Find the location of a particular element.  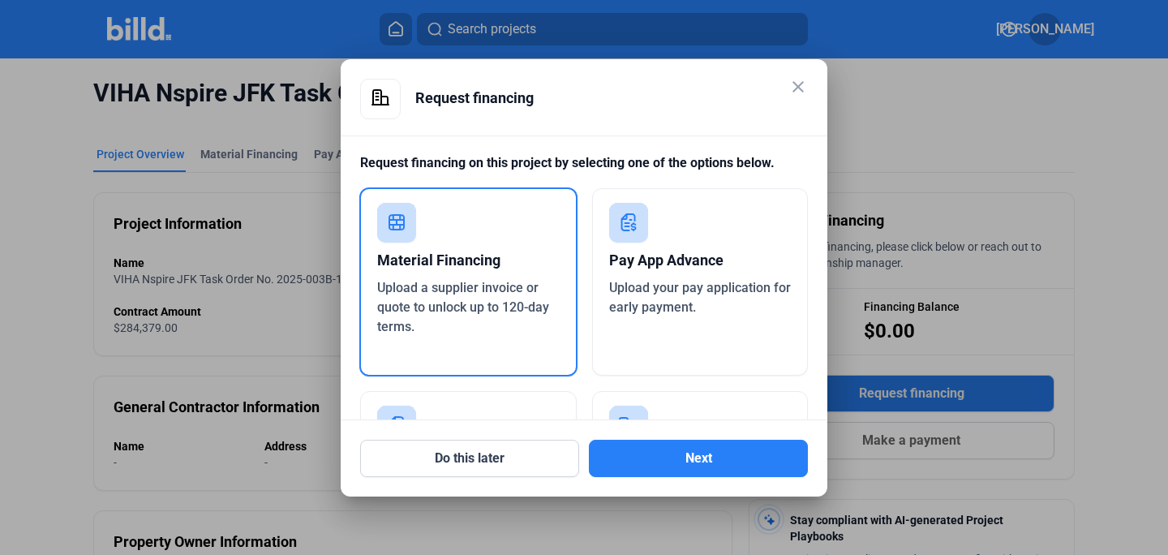

button: Next is located at coordinates (698, 458).